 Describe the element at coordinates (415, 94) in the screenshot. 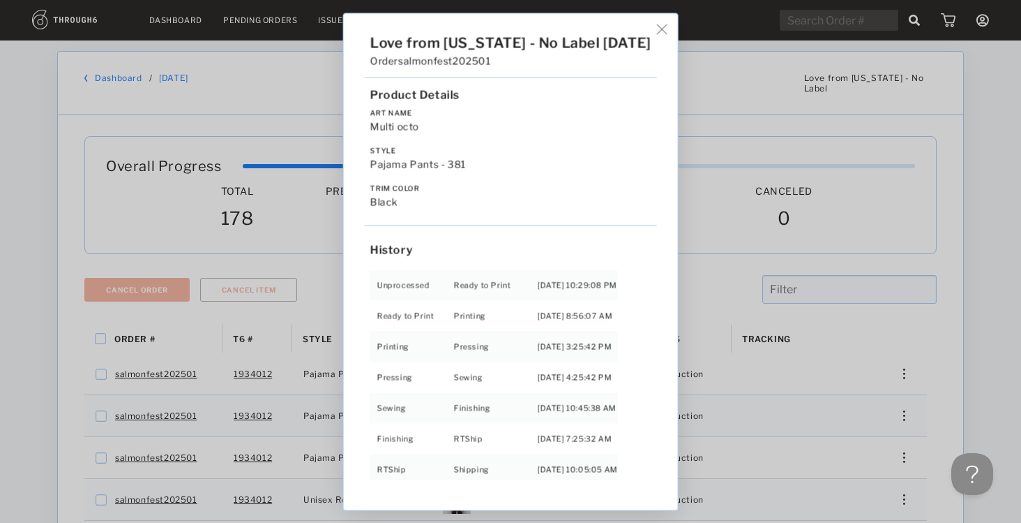

I see `span: Product Details` at that location.